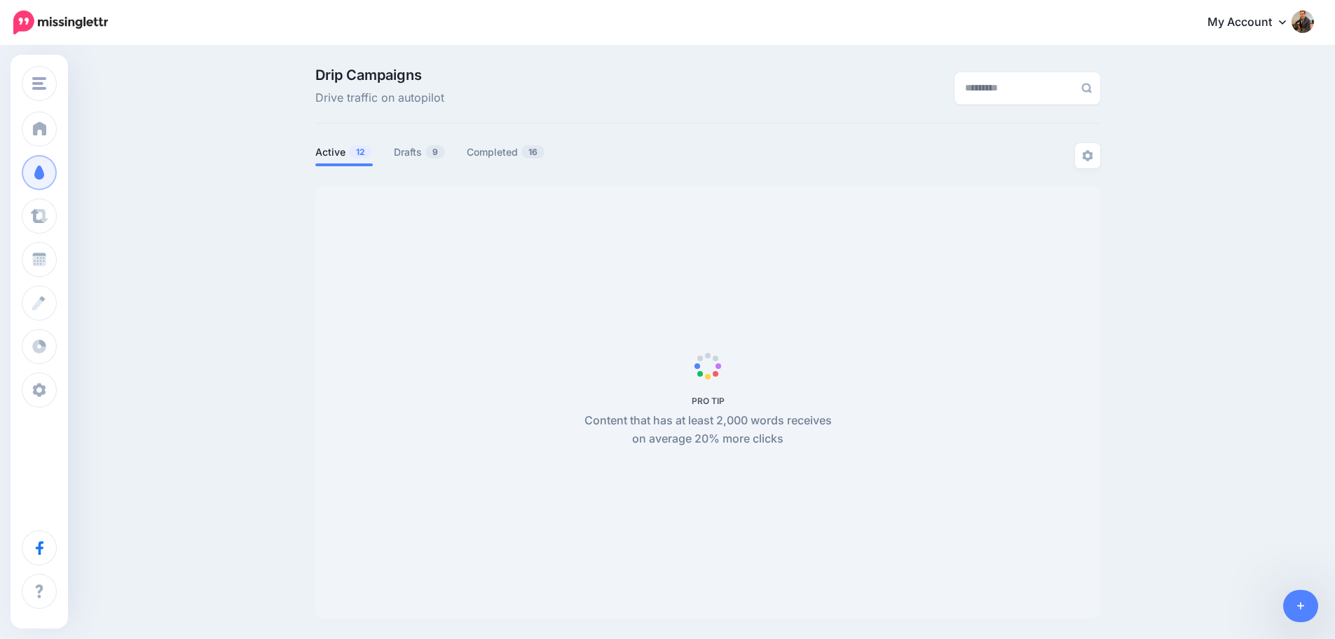 The height and width of the screenshot is (639, 1335). What do you see at coordinates (344, 152) in the screenshot?
I see `a: Active12` at bounding box center [344, 152].